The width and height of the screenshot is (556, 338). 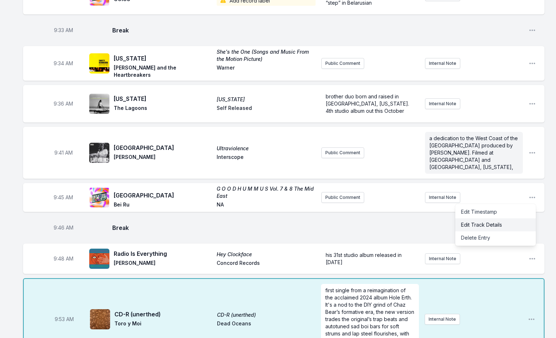 What do you see at coordinates (496, 212) in the screenshot?
I see `button: Edit Timestamp` at bounding box center [496, 212].